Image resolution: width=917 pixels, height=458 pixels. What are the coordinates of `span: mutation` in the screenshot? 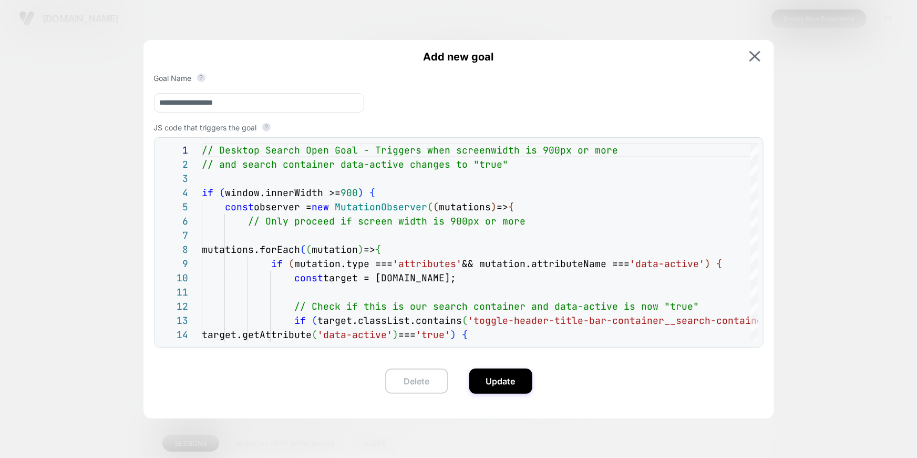 It's located at (335, 249).